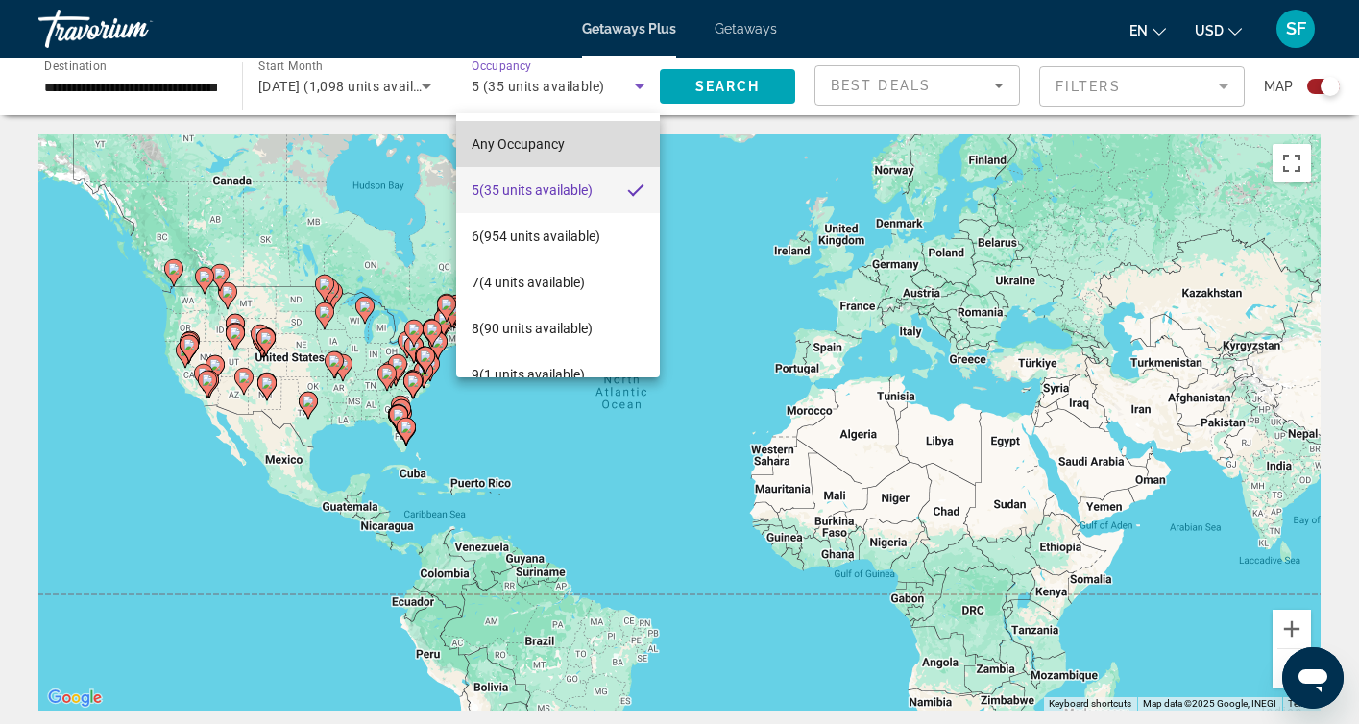 The image size is (1359, 724). I want to click on span: Any Occupancy, so click(518, 144).